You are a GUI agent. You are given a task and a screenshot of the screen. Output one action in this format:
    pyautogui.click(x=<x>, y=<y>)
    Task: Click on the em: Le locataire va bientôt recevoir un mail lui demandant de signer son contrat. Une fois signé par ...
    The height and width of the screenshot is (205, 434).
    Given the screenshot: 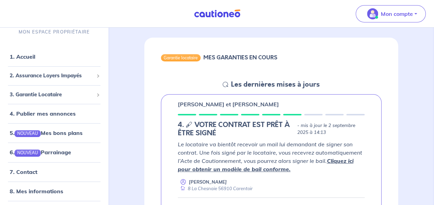 What is the action you would take?
    pyautogui.click(x=270, y=157)
    